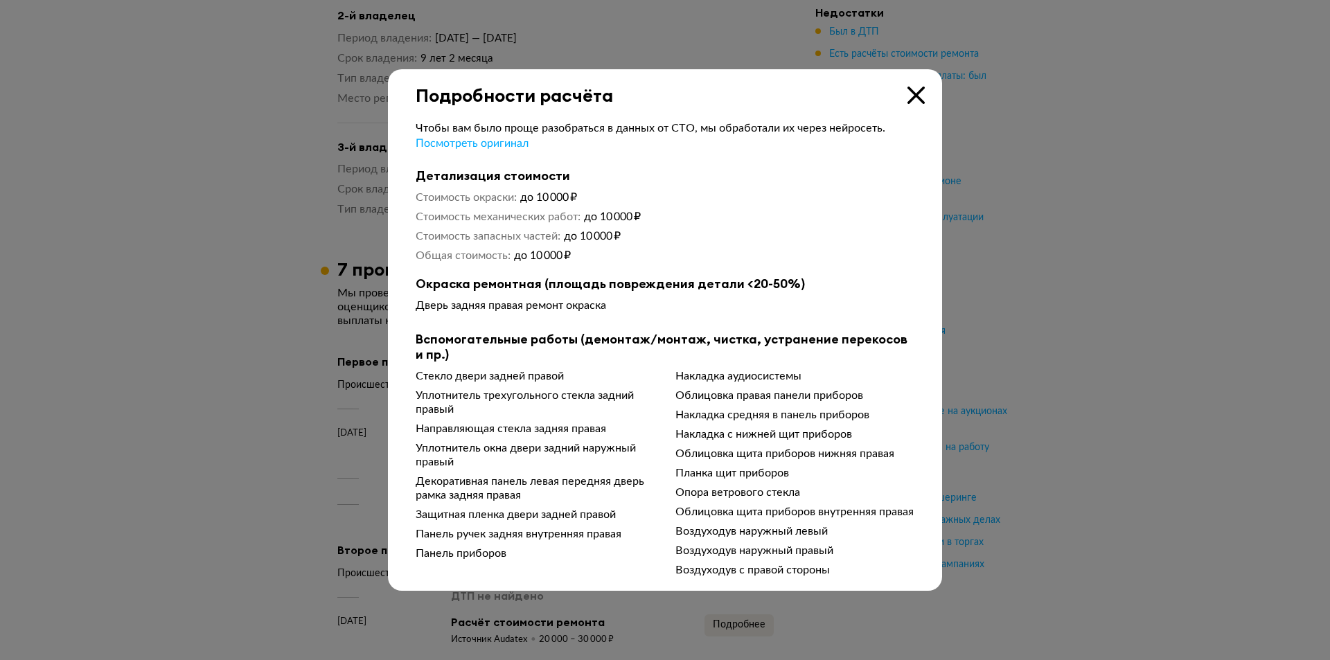  I want to click on div: Защитная пленка двери задней правой, so click(535, 515).